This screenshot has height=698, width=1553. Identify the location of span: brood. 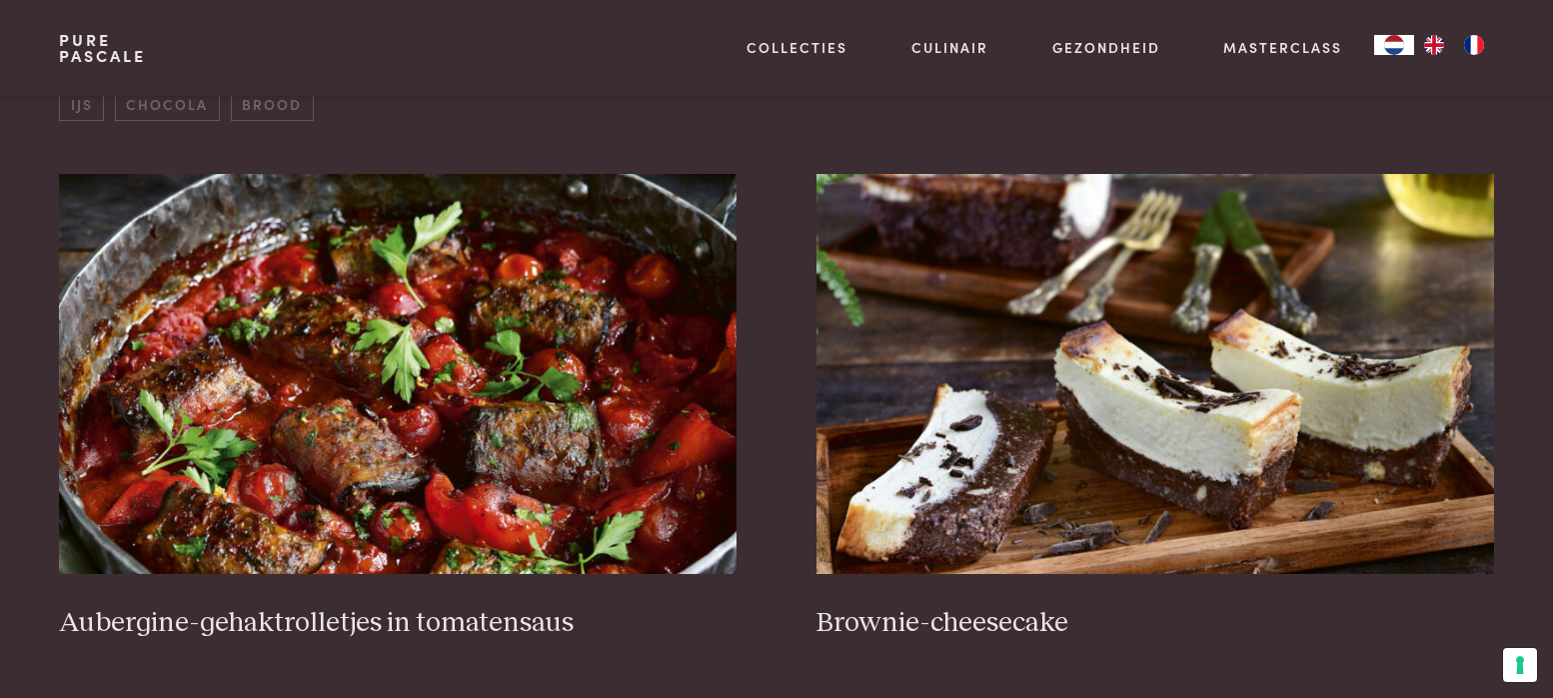
(272, 104).